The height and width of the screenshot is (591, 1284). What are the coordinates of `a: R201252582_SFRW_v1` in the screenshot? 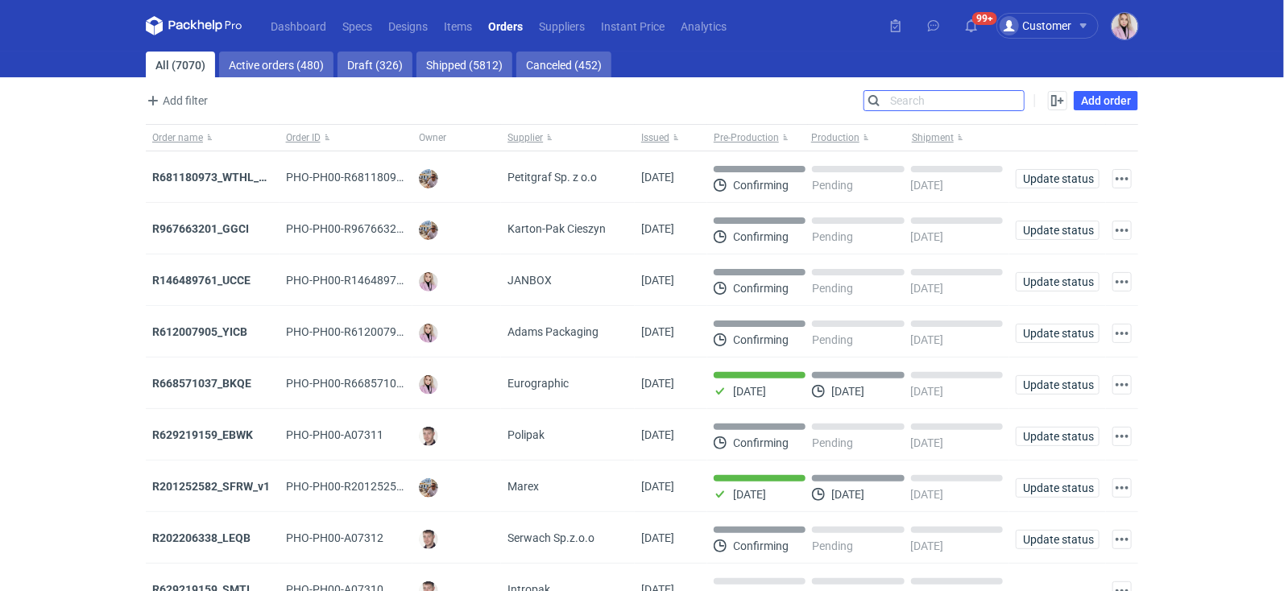 It's located at (211, 486).